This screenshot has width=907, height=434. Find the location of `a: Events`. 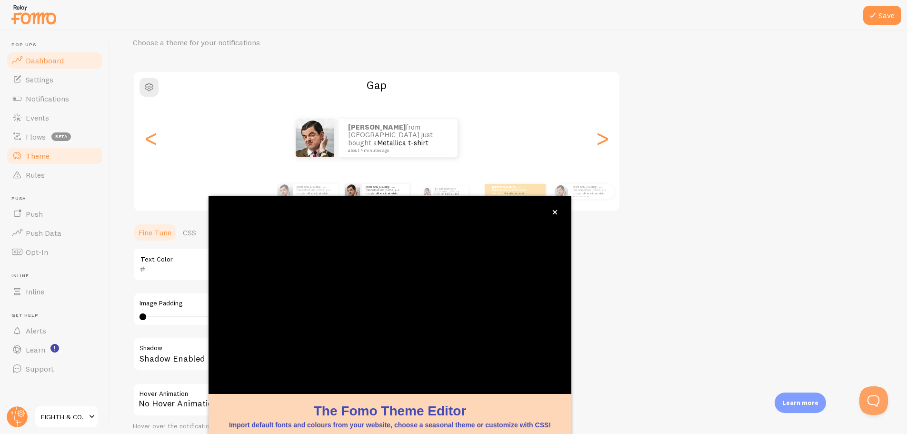

a: Events is located at coordinates (55, 118).